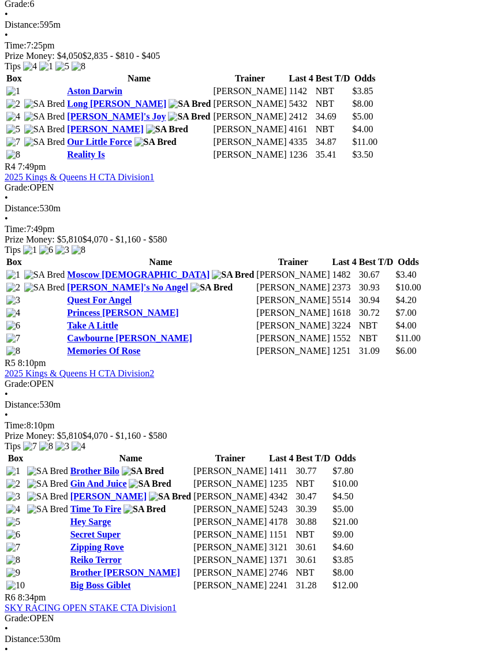  Describe the element at coordinates (301, 142) in the screenshot. I see `td: 4335` at that location.